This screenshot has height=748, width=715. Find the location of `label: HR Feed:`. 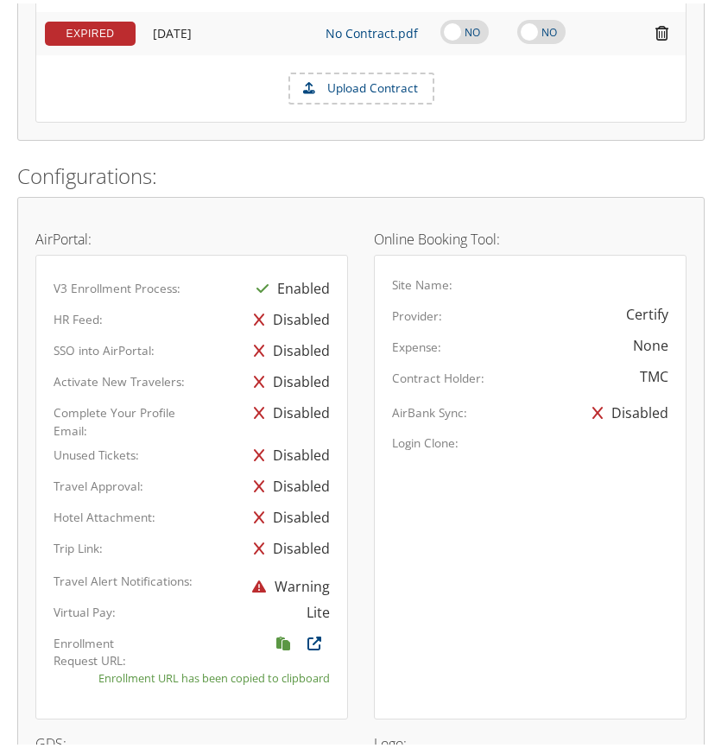

label: HR Feed: is located at coordinates (78, 316).